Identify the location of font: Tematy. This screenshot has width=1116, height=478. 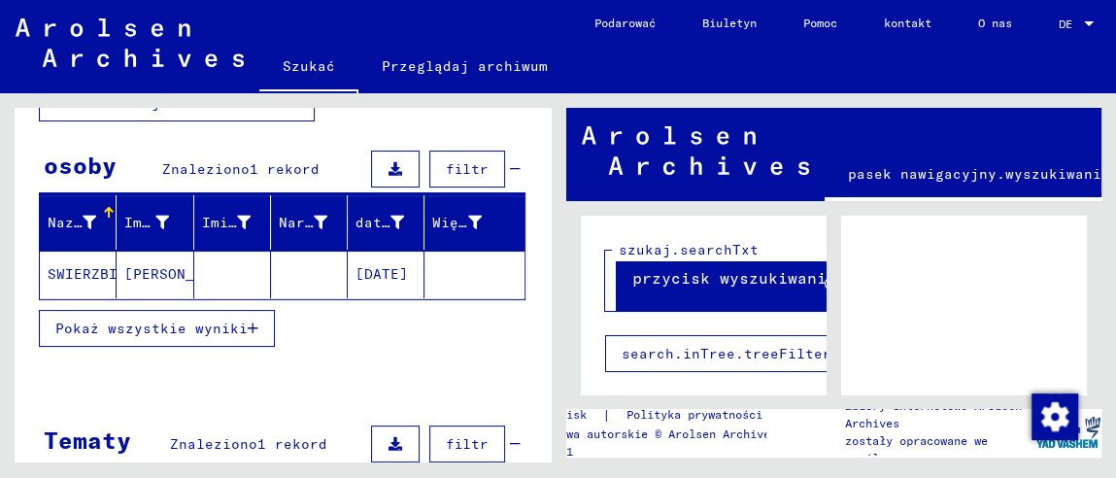
(87, 440).